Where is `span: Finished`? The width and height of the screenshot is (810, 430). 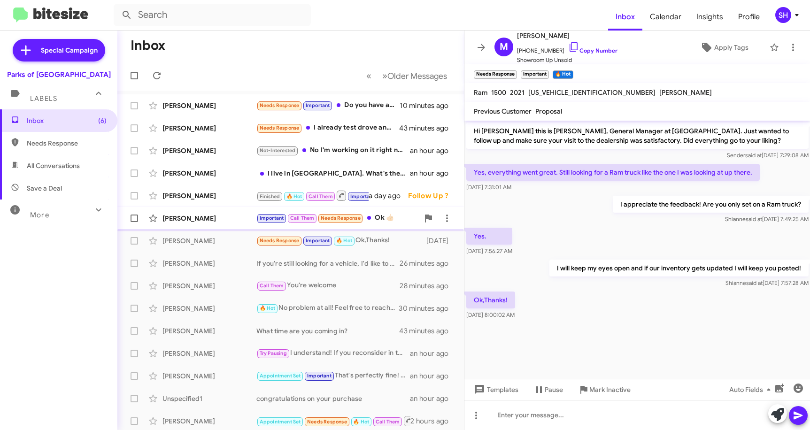 span: Finished is located at coordinates (270, 196).